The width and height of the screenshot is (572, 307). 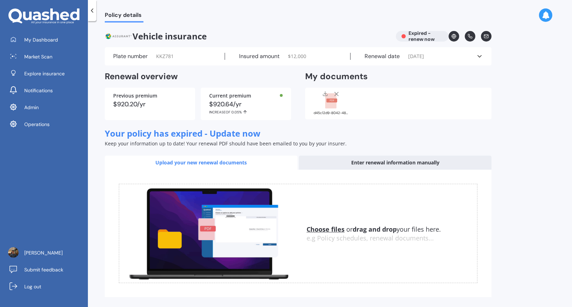 I want to click on span: Submit feedback, so click(x=44, y=269).